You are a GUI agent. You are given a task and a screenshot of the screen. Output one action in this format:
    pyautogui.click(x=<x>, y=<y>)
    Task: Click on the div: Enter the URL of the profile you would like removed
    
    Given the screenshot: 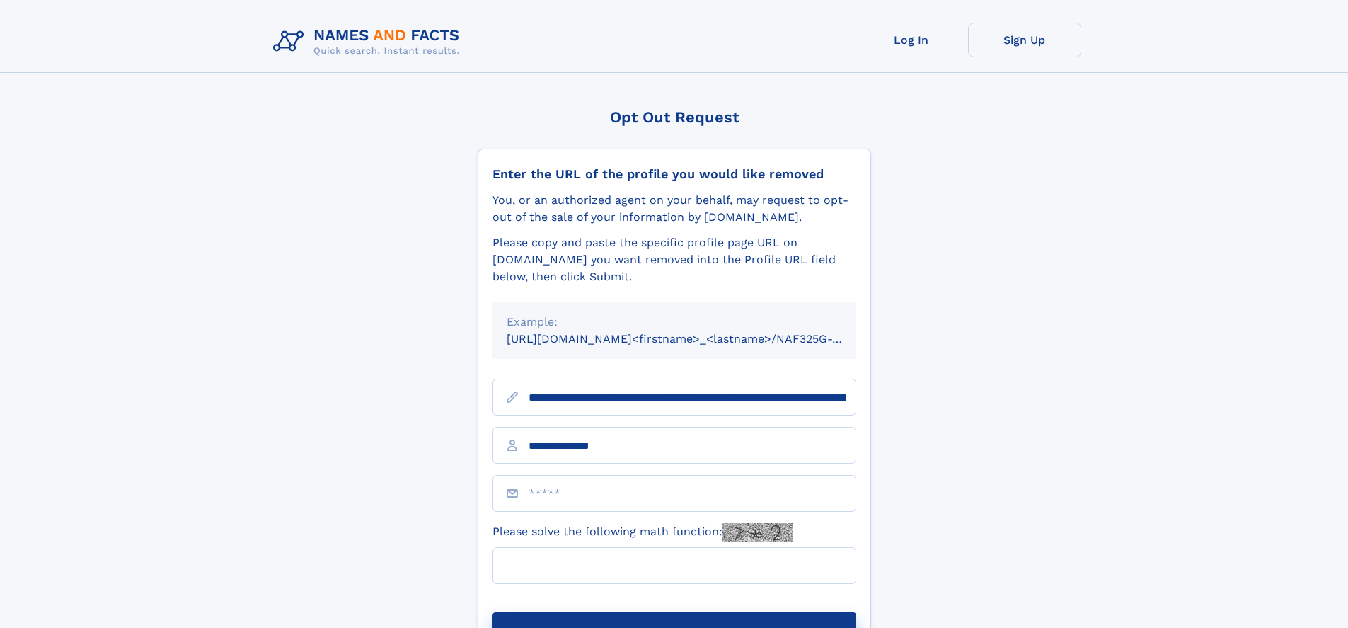 What is the action you would take?
    pyautogui.click(x=674, y=174)
    